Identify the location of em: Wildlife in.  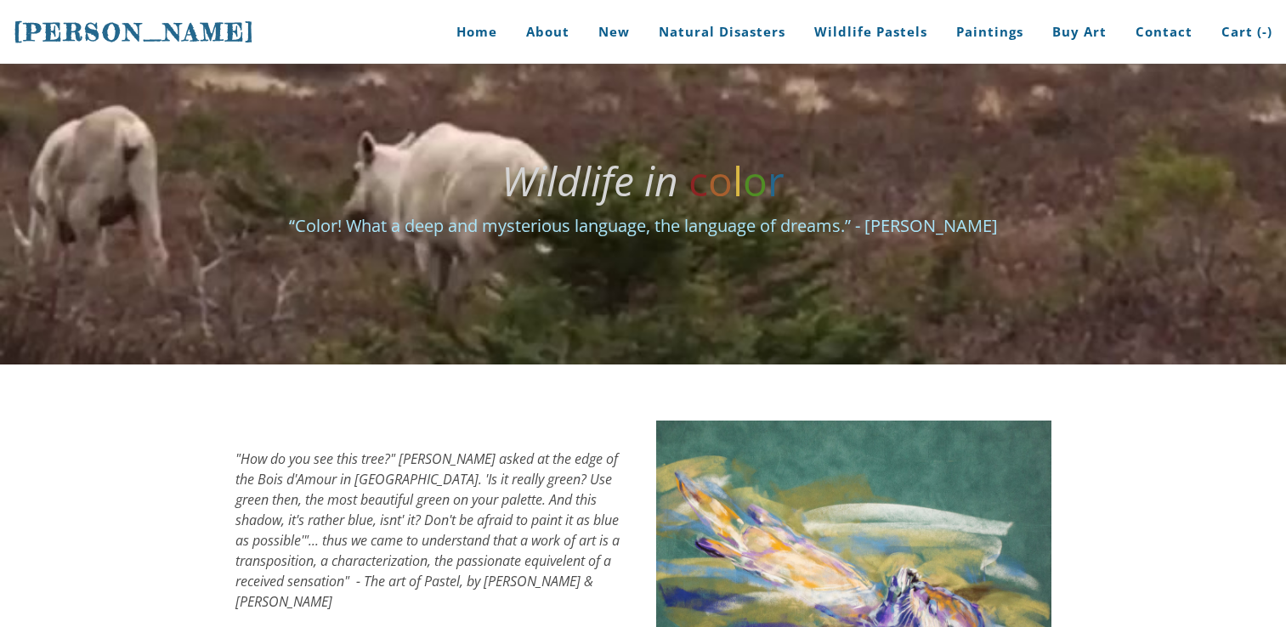
(590, 180).